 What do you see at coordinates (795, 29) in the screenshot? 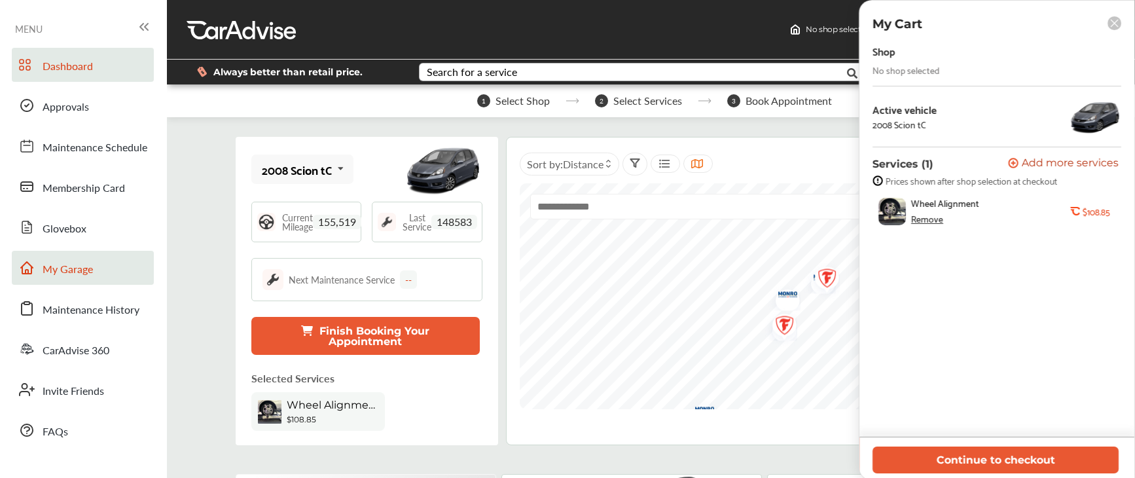
I see `img: header-home-logo.8d720a4f.svg` at bounding box center [795, 29].